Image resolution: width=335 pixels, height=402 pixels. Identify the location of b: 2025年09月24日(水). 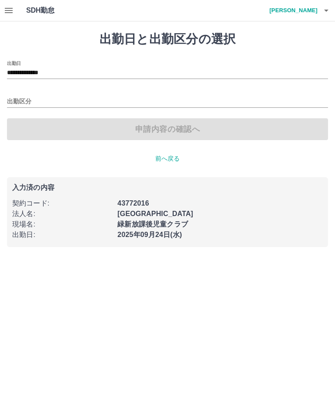
(150, 234).